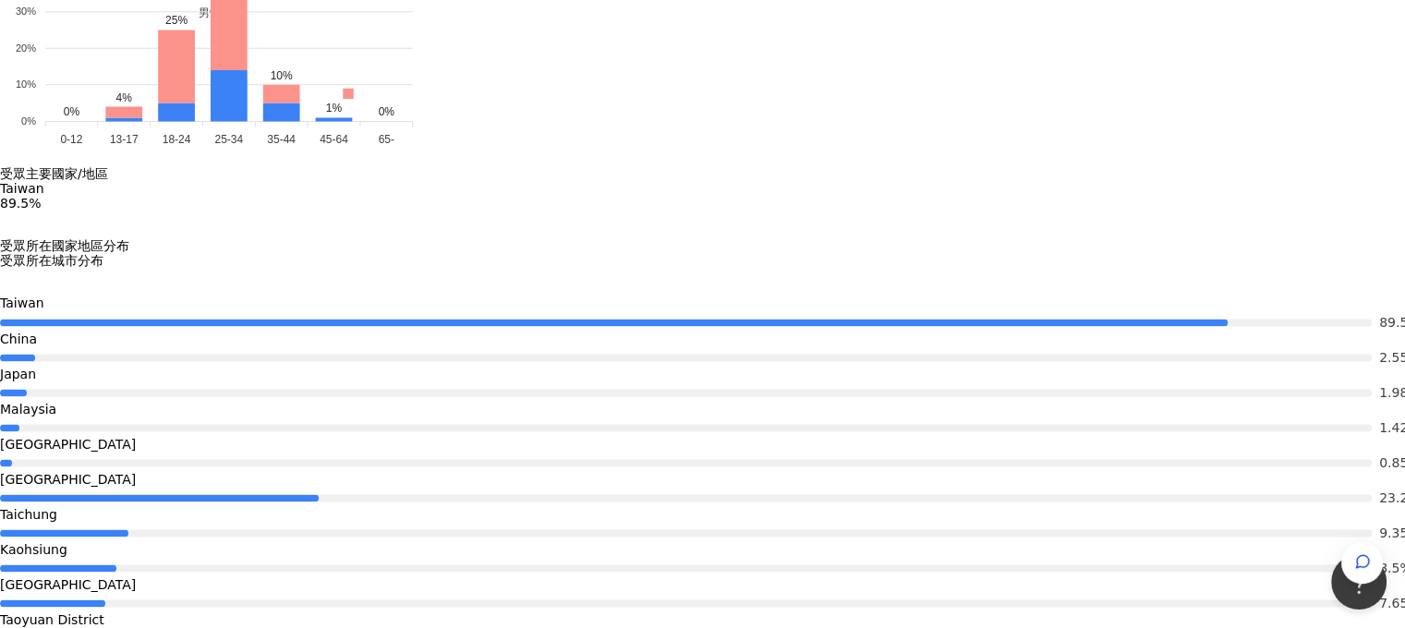  I want to click on tspan: 45-64, so click(334, 140).